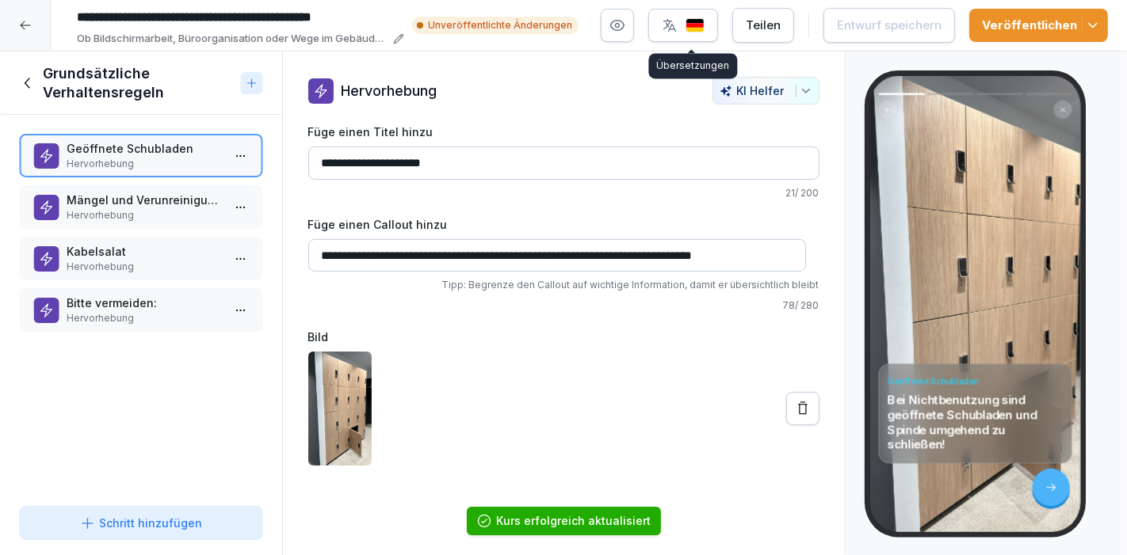 Image resolution: width=1127 pixels, height=555 pixels. Describe the element at coordinates (695, 25) in the screenshot. I see `img: de.svg` at that location.